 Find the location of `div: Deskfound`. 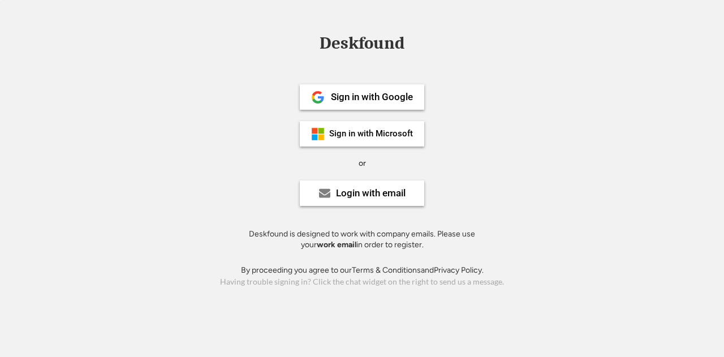

div: Deskfound is located at coordinates (362, 43).